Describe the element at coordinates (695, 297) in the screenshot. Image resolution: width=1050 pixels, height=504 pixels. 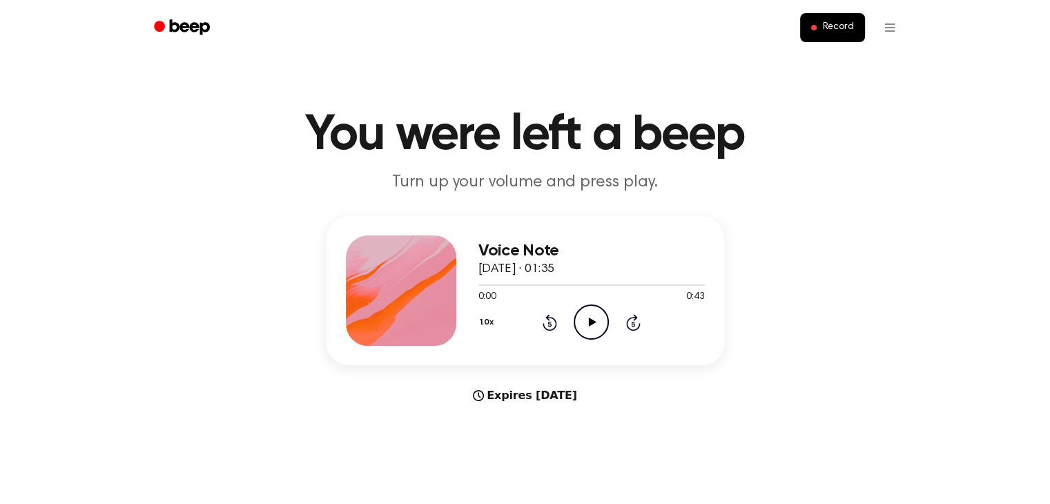
I see `span: 0:43` at that location.